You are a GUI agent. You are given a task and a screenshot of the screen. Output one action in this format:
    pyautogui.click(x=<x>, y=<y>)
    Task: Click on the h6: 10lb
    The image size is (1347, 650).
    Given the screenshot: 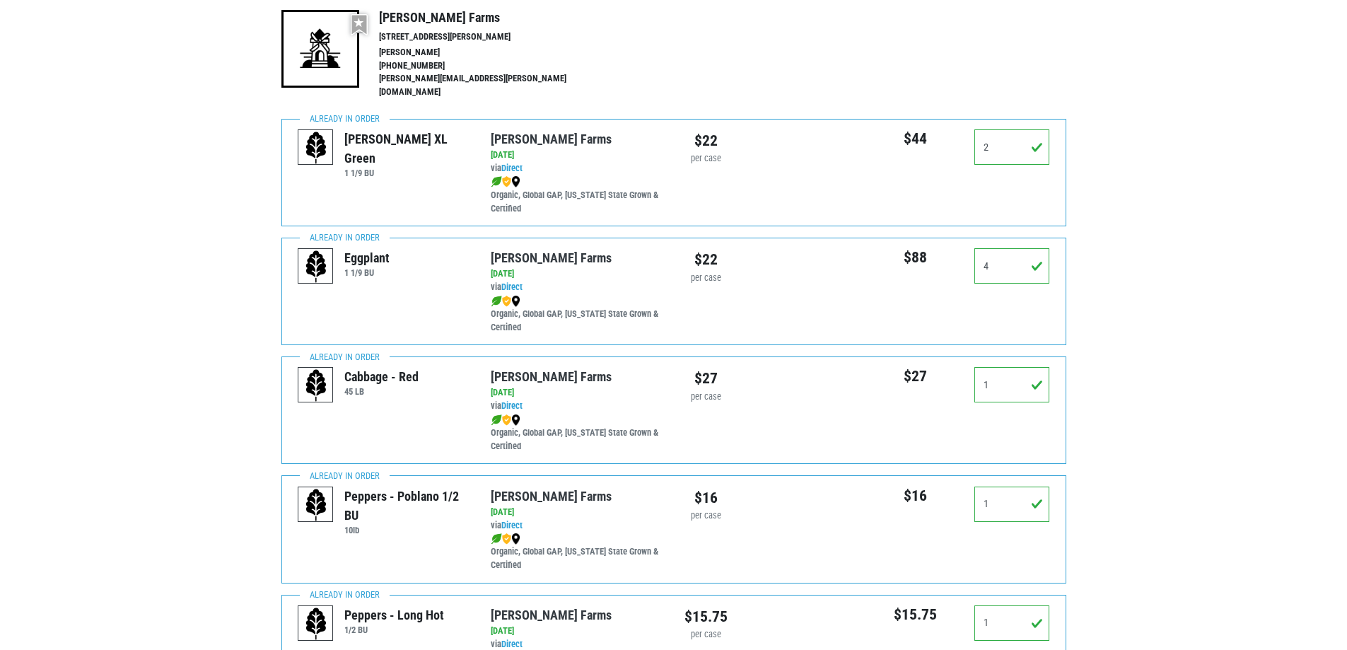 What is the action you would take?
    pyautogui.click(x=407, y=530)
    